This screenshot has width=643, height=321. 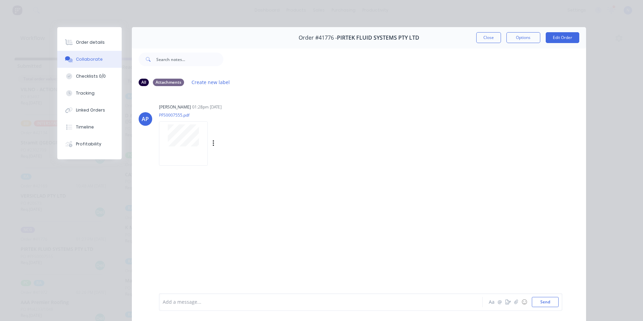 I want to click on button: Profitability, so click(x=89, y=144).